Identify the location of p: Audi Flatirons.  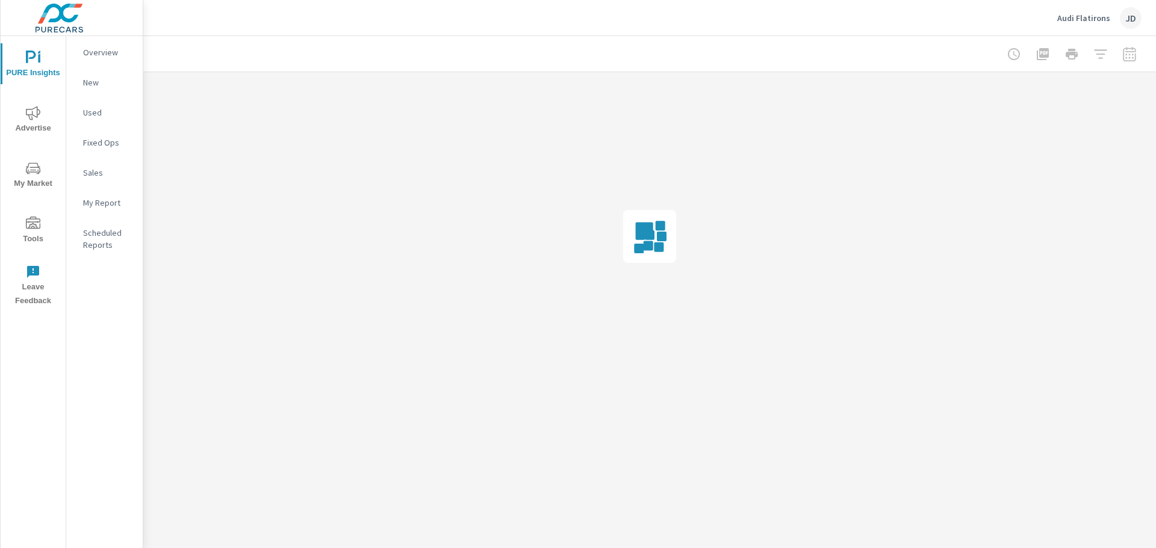
(1083, 18).